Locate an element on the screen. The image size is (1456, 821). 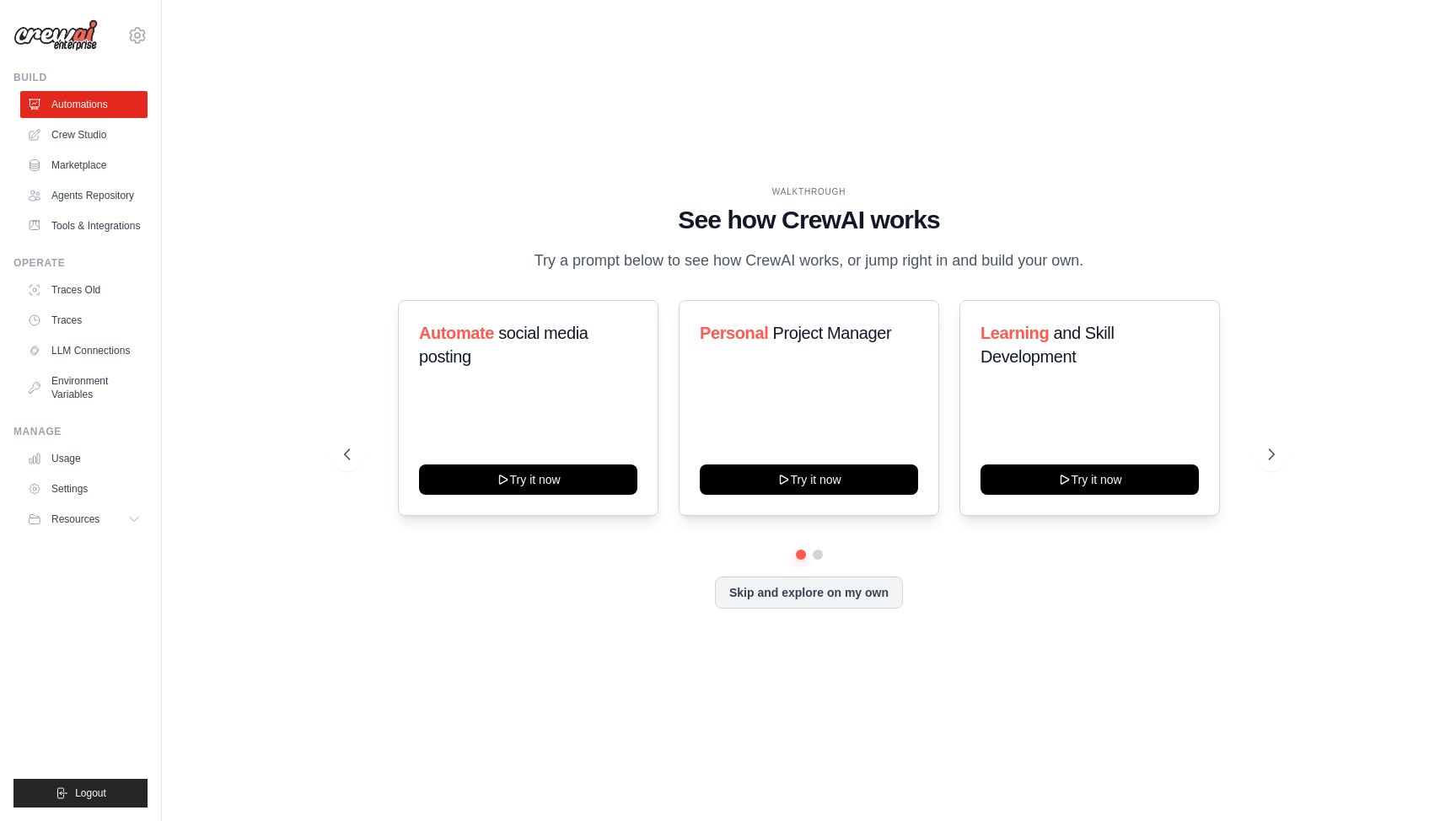
a: Traces is located at coordinates (83, 320).